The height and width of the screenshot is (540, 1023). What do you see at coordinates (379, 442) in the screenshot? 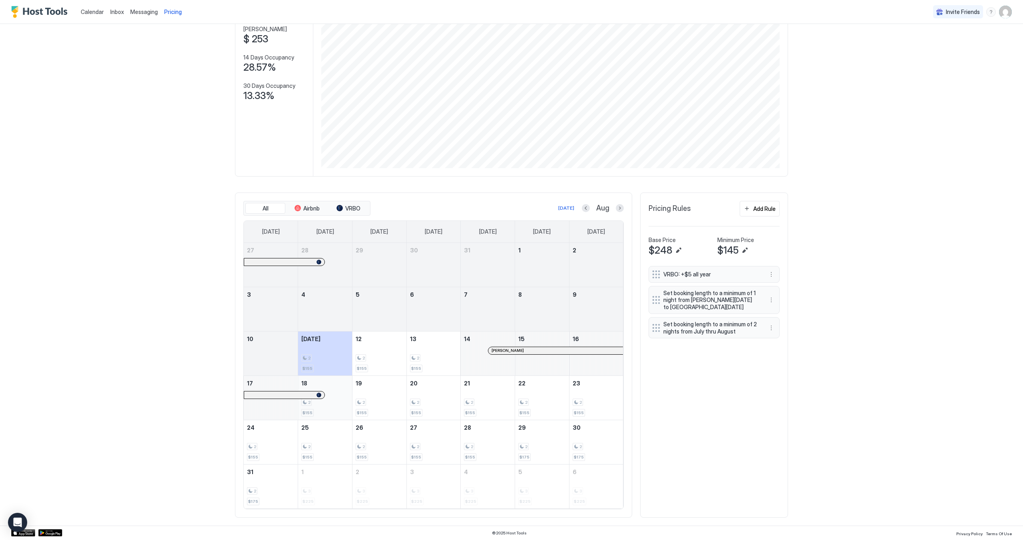
I see `td: August 26, 2025` at bounding box center [379, 442].